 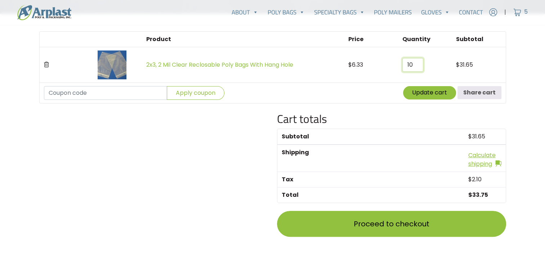 I want to click on span: 2.10, so click(x=475, y=179).